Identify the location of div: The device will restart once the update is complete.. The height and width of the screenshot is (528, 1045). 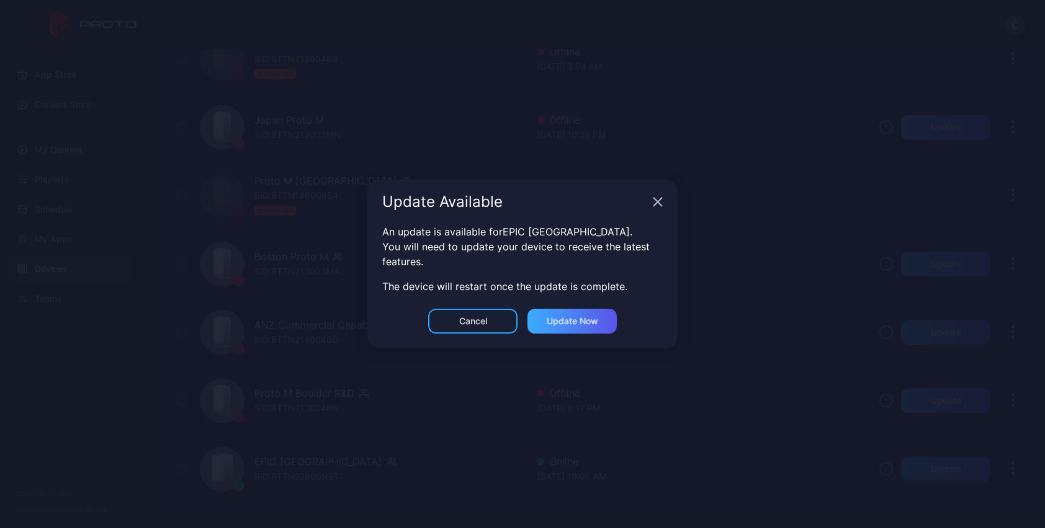
(523, 286).